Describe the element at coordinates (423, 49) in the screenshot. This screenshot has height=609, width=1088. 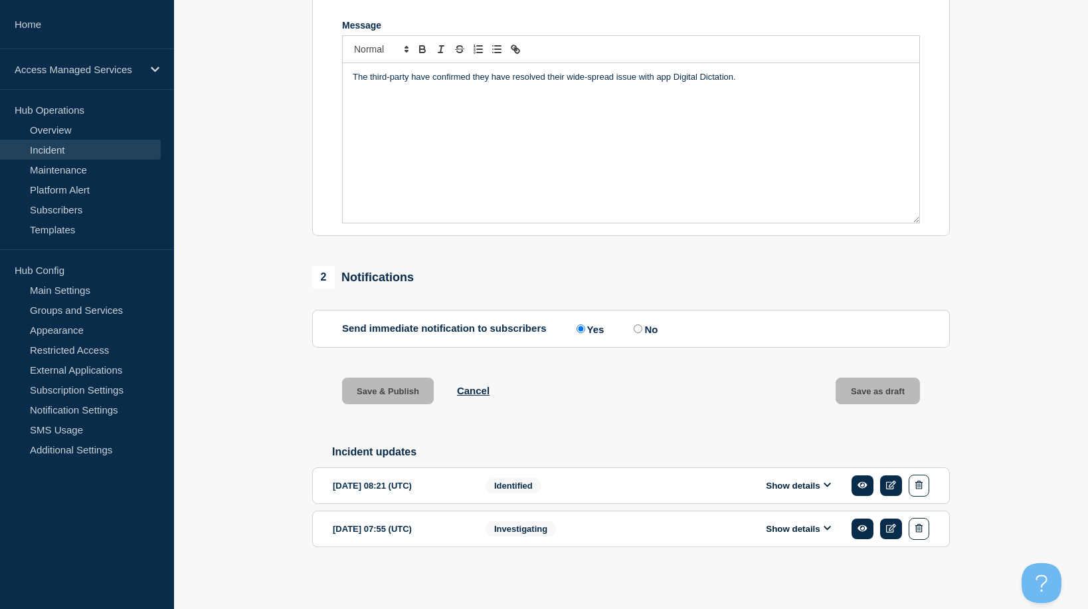
I see `button: Toggle bold text` at that location.